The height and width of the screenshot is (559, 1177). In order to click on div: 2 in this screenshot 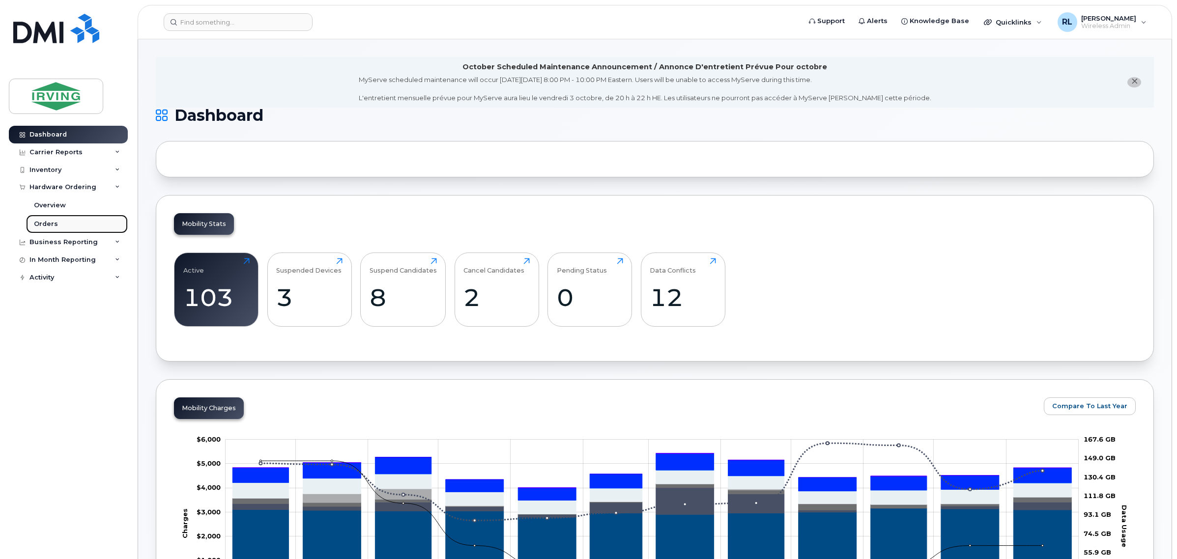, I will do `click(496, 297)`.